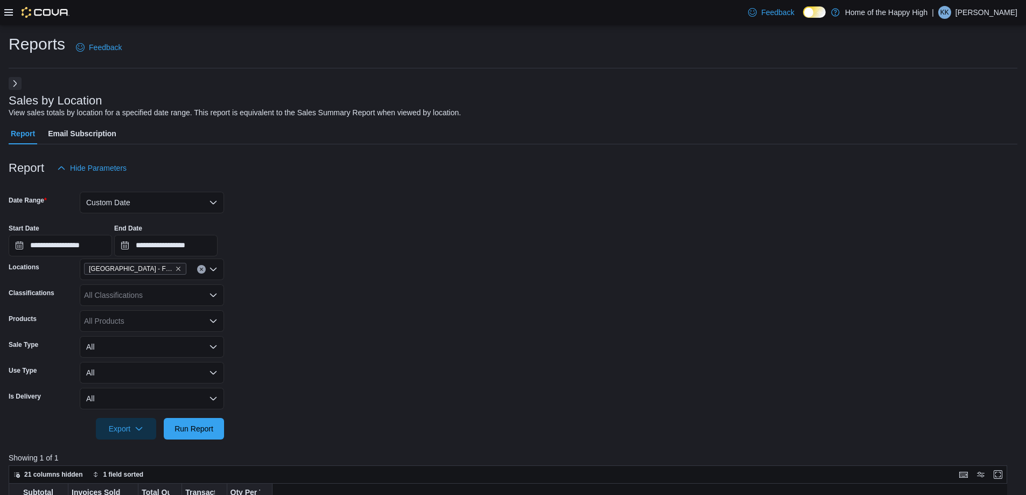 The image size is (1026, 495). I want to click on span: Run Report, so click(194, 429).